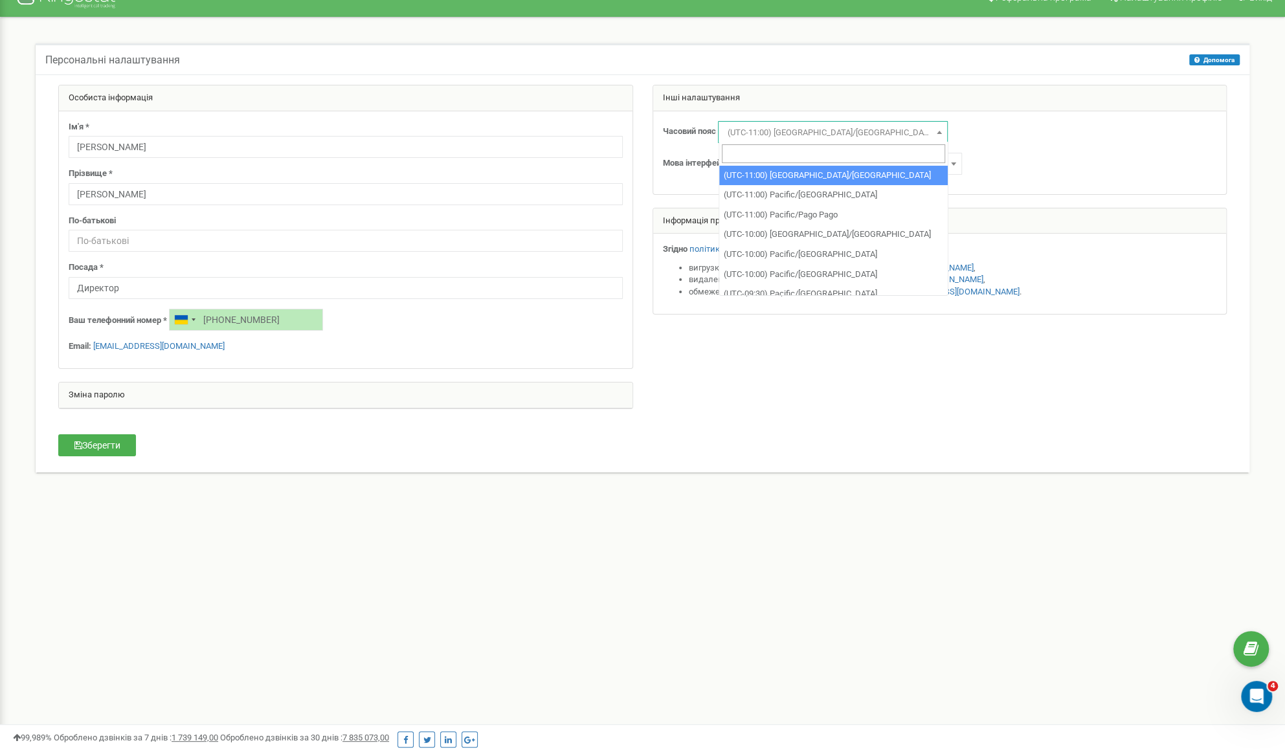 The width and height of the screenshot is (1285, 754). I want to click on li: (UTC-11:00) Pacific/Pago Pago, so click(833, 215).